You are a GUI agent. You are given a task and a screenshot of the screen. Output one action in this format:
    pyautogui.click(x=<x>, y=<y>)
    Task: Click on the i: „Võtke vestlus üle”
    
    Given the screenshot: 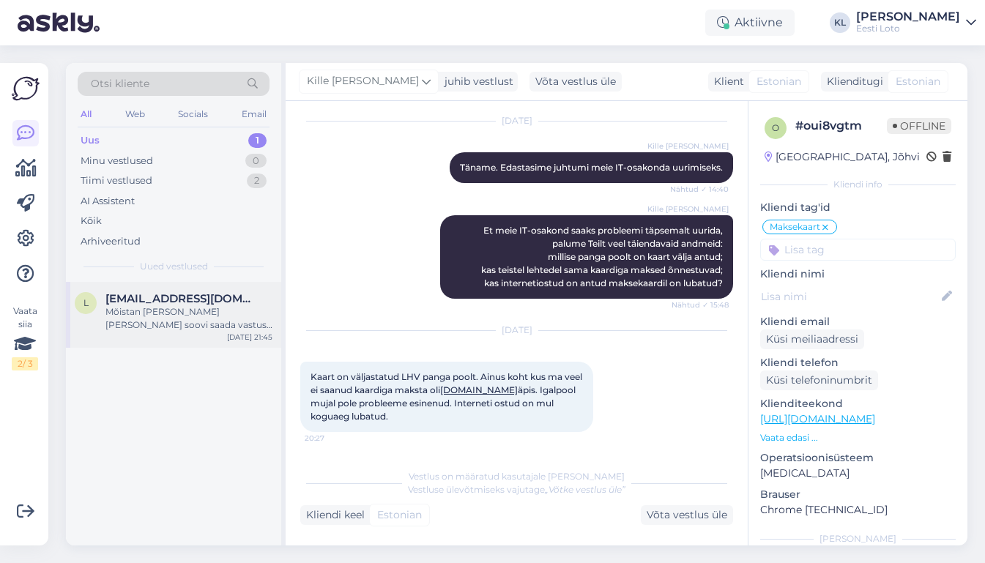 What is the action you would take?
    pyautogui.click(x=585, y=489)
    